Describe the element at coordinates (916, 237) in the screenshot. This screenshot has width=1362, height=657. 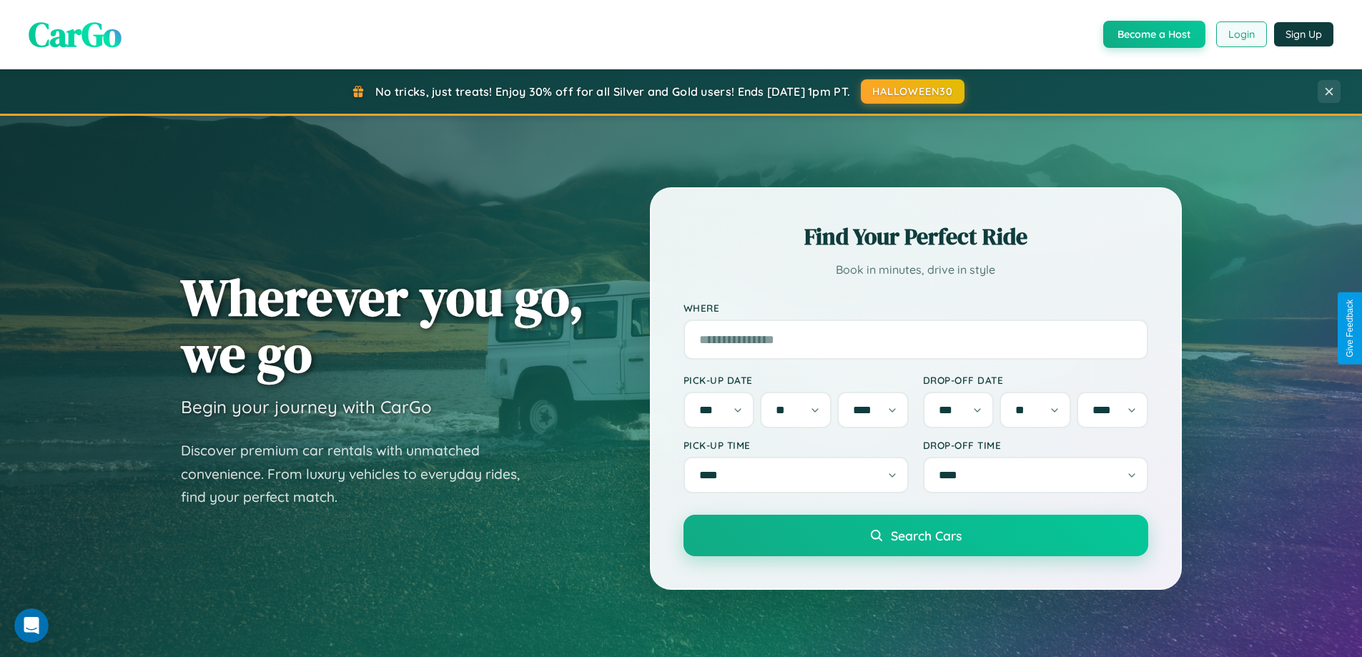
I see `h2: Find Your Perfect Ride` at that location.